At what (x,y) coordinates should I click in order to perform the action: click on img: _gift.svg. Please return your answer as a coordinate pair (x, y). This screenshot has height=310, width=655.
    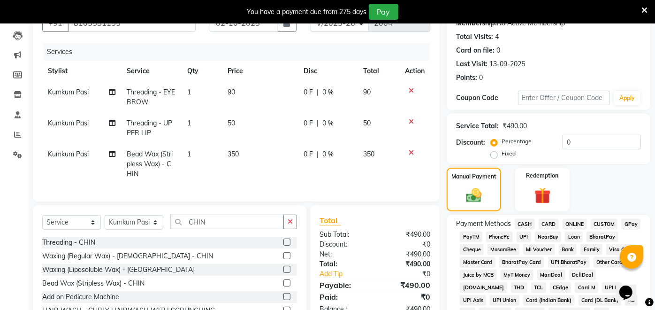
    Looking at the image, I should click on (542, 196).